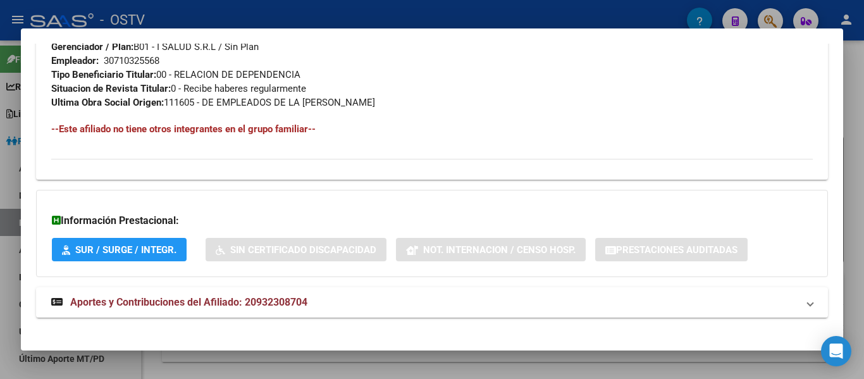 The image size is (864, 379). What do you see at coordinates (432, 129) in the screenshot?
I see `h4: --Este afiliado no tiene otros integrantes en el grupo familiar--` at bounding box center [432, 129].